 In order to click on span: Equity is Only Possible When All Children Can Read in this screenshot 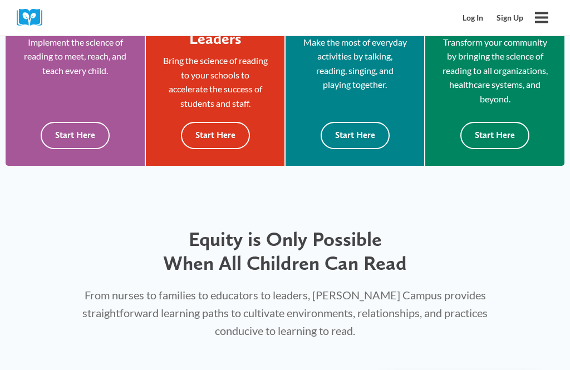, I will do `click(285, 252)`.